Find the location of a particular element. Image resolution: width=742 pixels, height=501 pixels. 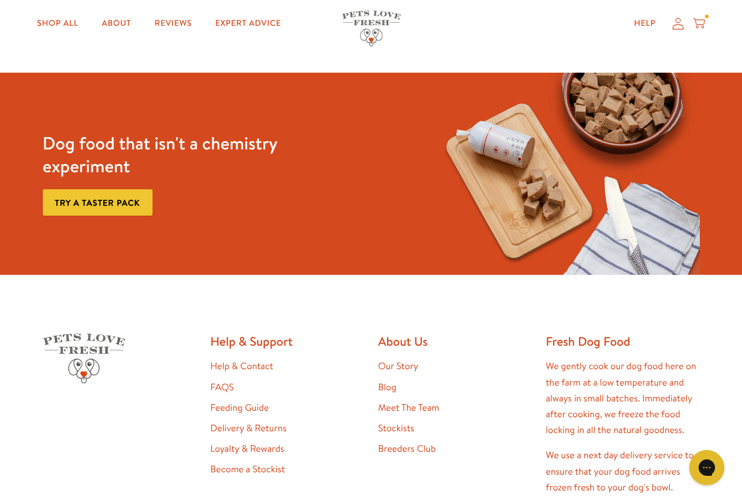

a: Delivery & Returns is located at coordinates (249, 429).